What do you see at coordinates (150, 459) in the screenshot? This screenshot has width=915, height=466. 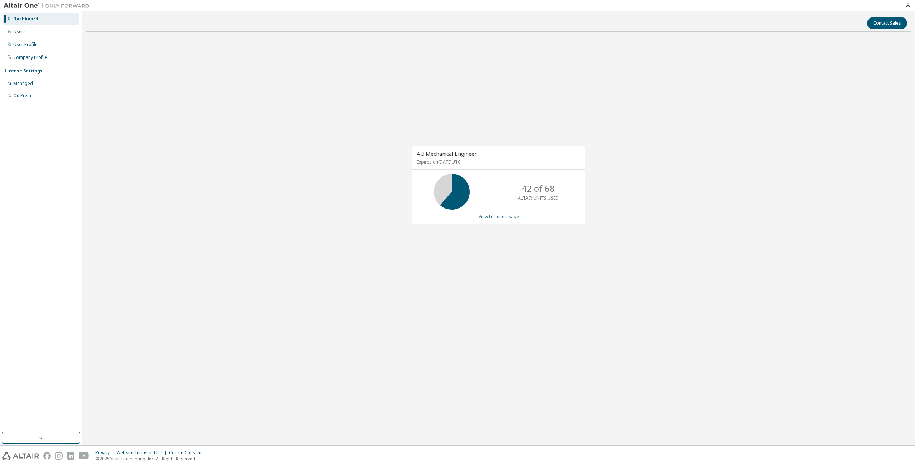 I see `p: © 2025 Altair Engineering, Inc. All Rights Reserved.` at bounding box center [150, 459].